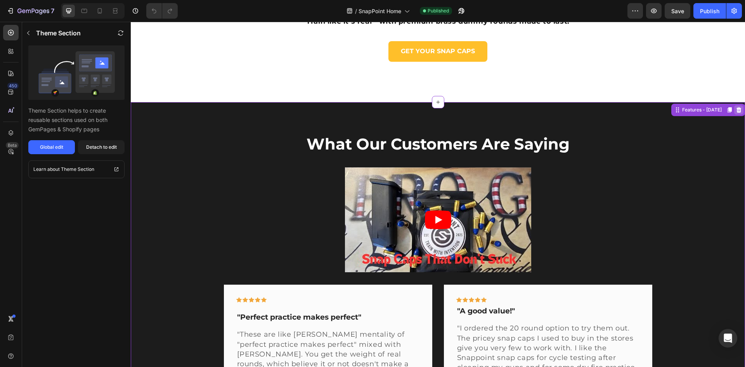  I want to click on div: Beta, so click(12, 145).